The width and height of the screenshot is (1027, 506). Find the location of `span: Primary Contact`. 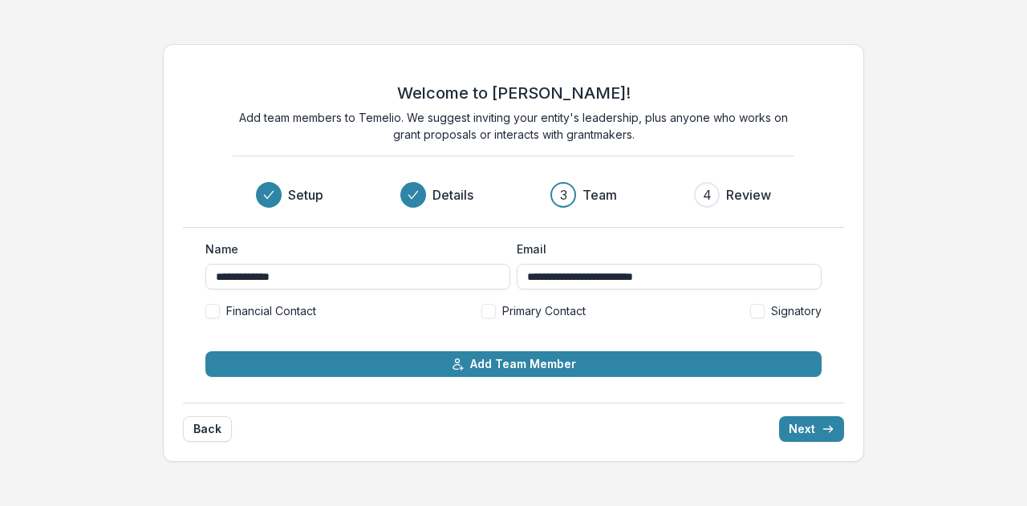

span: Primary Contact is located at coordinates (544, 310).